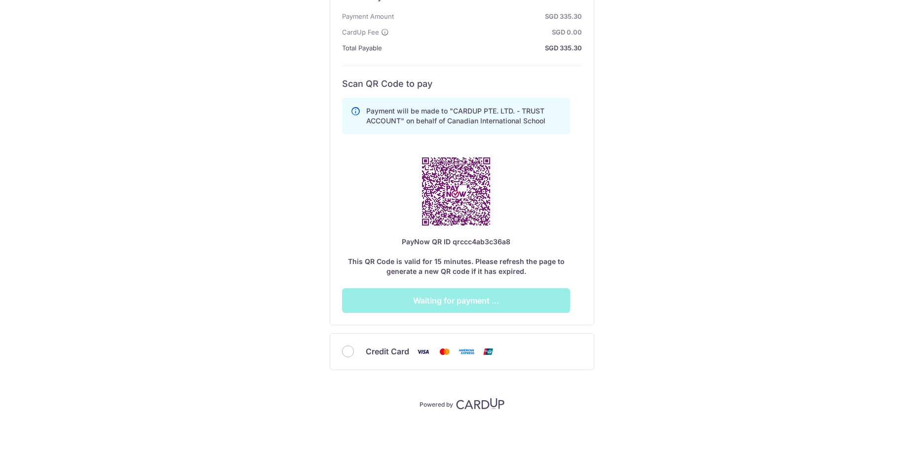 This screenshot has width=924, height=456. What do you see at coordinates (362, 48) in the screenshot?
I see `span: Total Payable` at bounding box center [362, 48].